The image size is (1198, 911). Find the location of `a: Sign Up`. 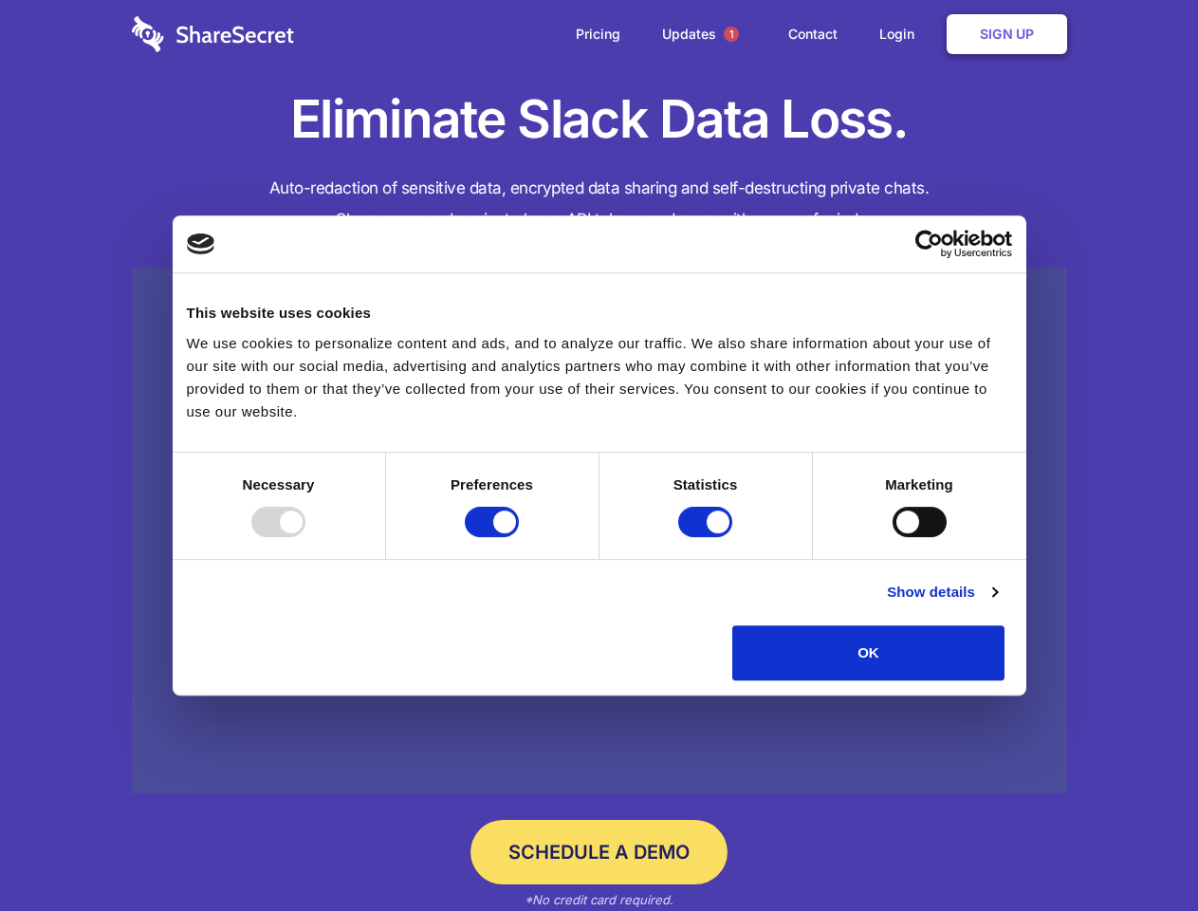

a: Sign Up is located at coordinates (1007, 34).